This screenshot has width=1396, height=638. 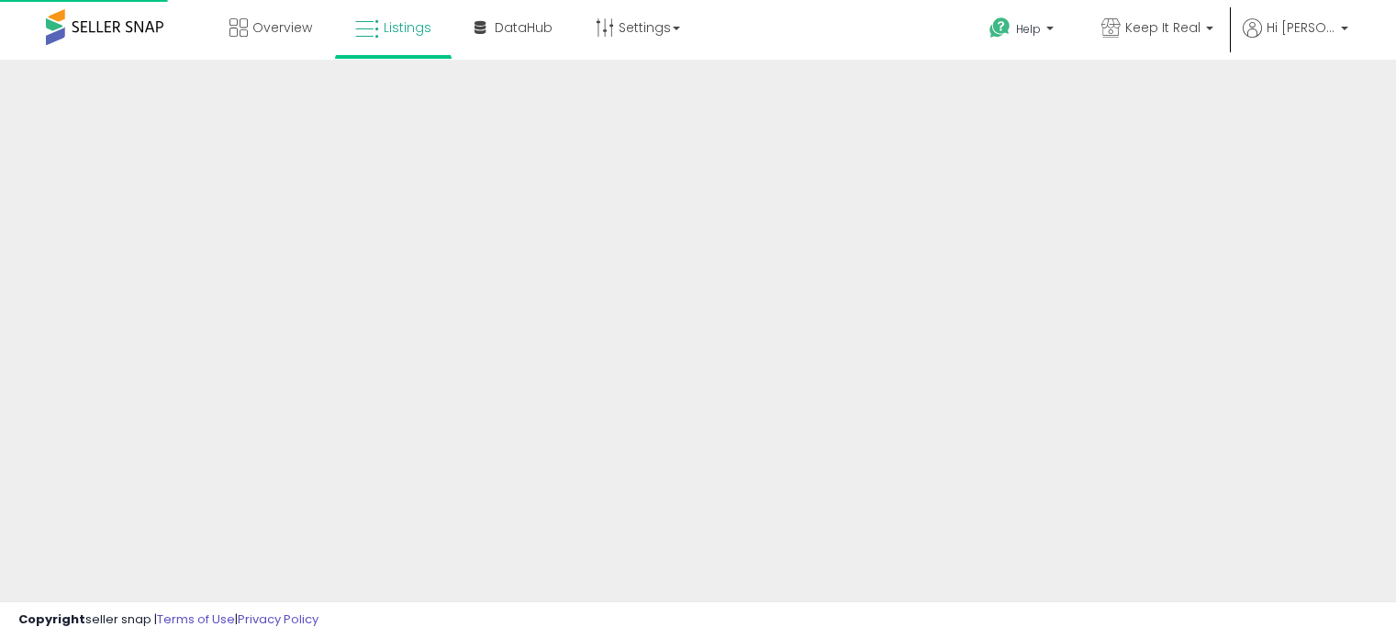 I want to click on span: Help, so click(x=1028, y=28).